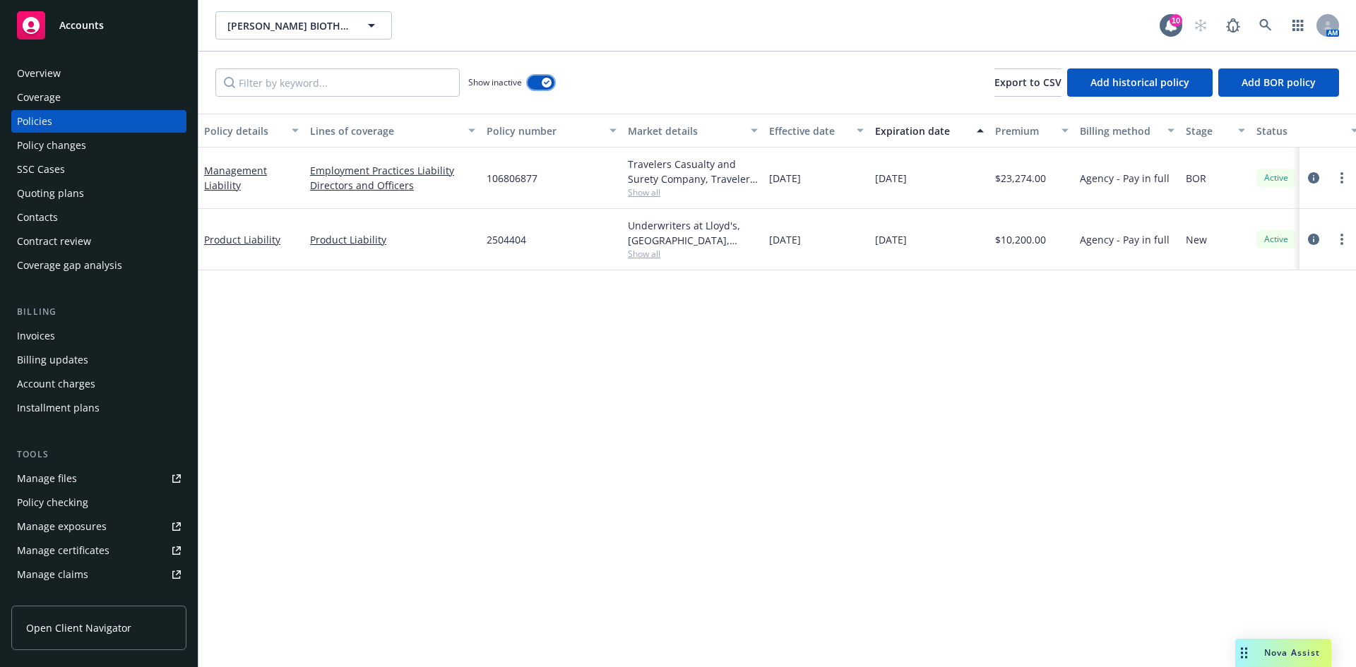  I want to click on a: Search, so click(1266, 25).